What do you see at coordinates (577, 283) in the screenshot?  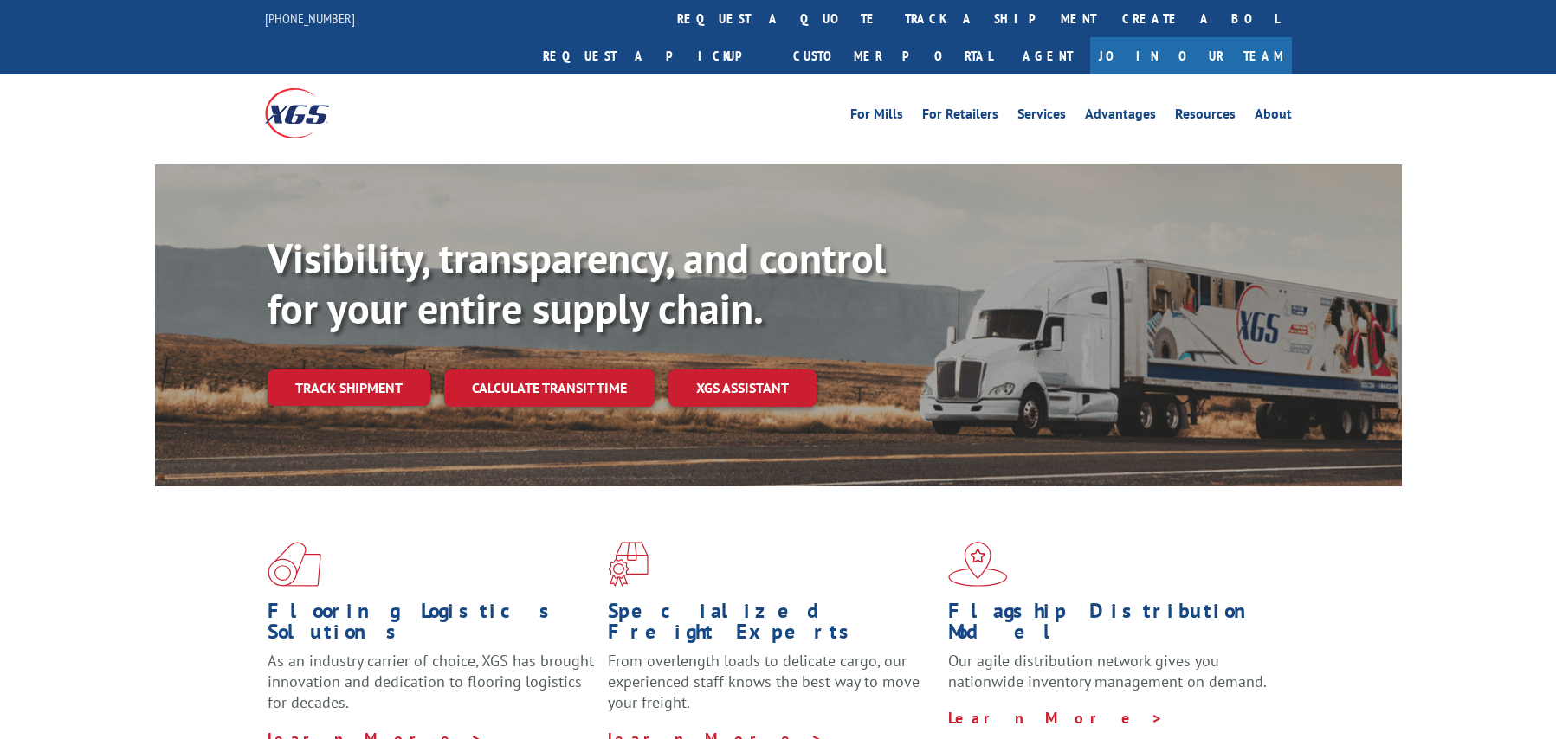 I see `b: Visibility, transparency, and control for your entire supply chain.` at bounding box center [577, 283].